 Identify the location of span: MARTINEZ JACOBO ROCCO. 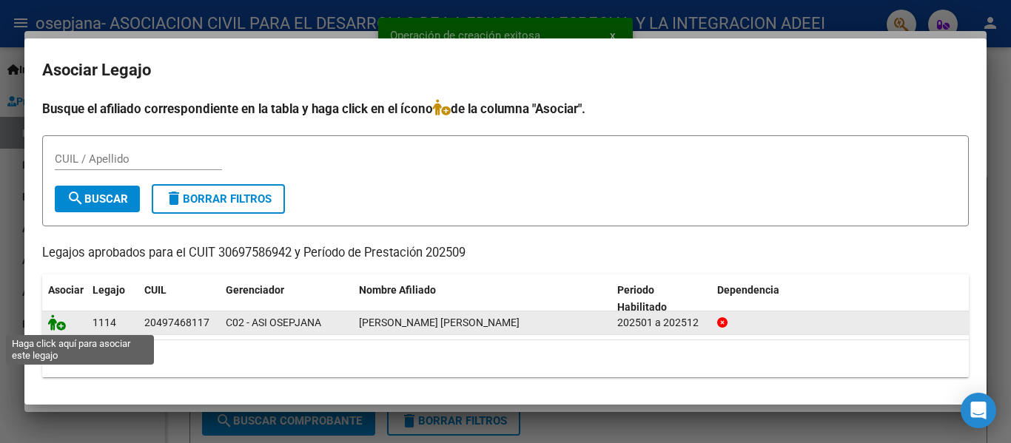
(439, 323).